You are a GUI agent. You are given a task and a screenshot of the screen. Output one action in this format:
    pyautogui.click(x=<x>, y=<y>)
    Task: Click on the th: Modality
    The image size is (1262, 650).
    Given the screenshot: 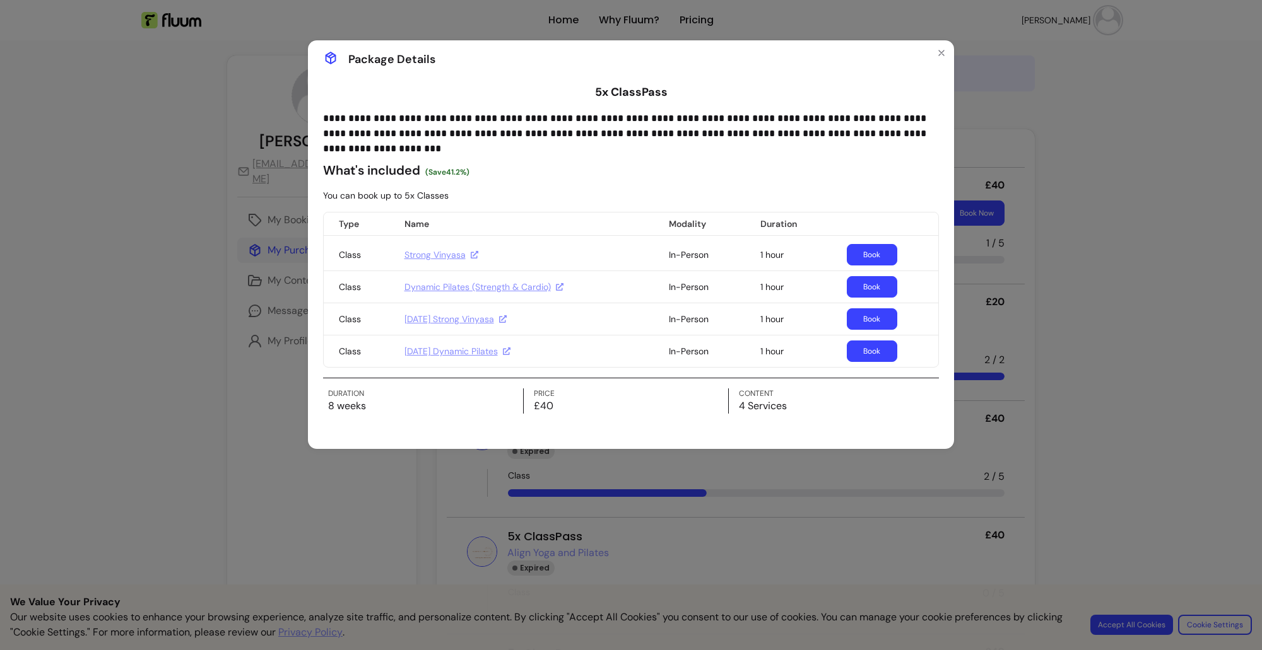 What is the action you would take?
    pyautogui.click(x=699, y=224)
    